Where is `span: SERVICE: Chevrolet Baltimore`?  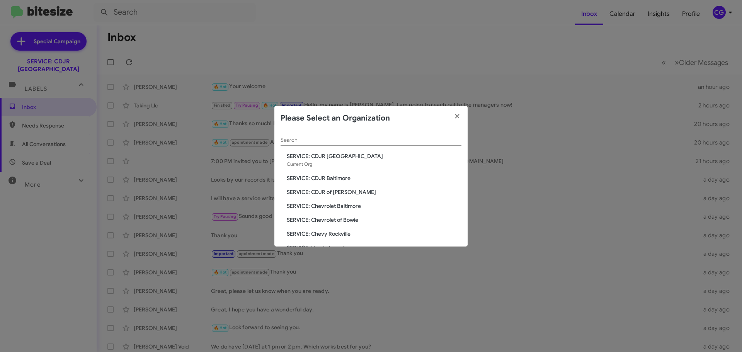 span: SERVICE: Chevrolet Baltimore is located at coordinates (374, 206).